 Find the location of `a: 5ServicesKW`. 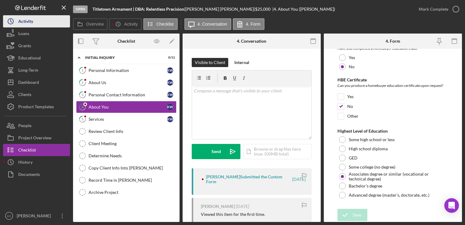

a: 5ServicesKW is located at coordinates (126, 119).